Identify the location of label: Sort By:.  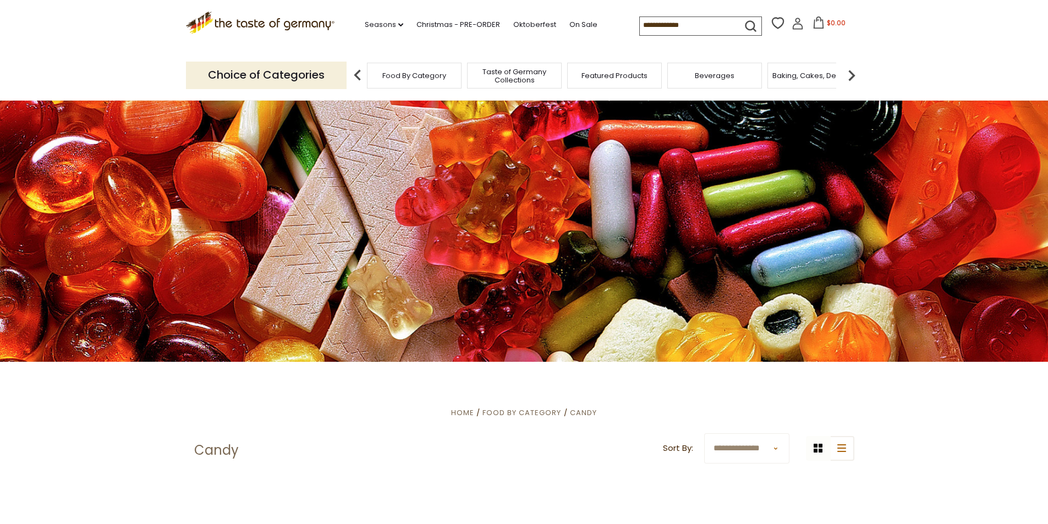
(678, 448).